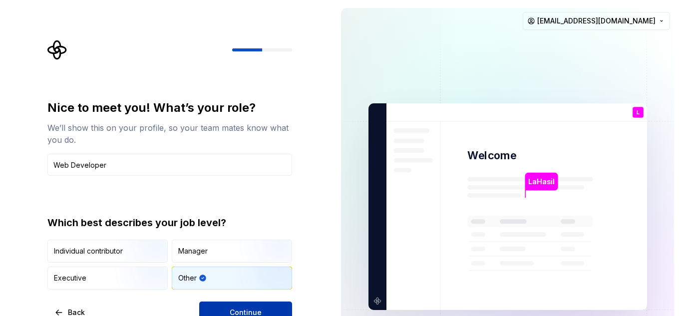 The width and height of the screenshot is (682, 316). Describe the element at coordinates (88, 251) in the screenshot. I see `div: Individual contributor` at that location.